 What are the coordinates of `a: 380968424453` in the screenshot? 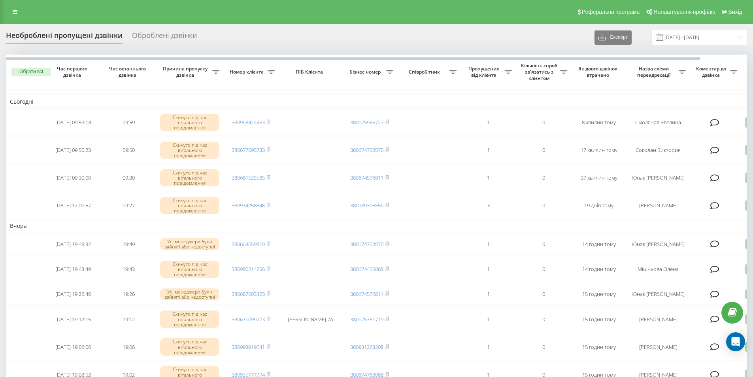 It's located at (248, 122).